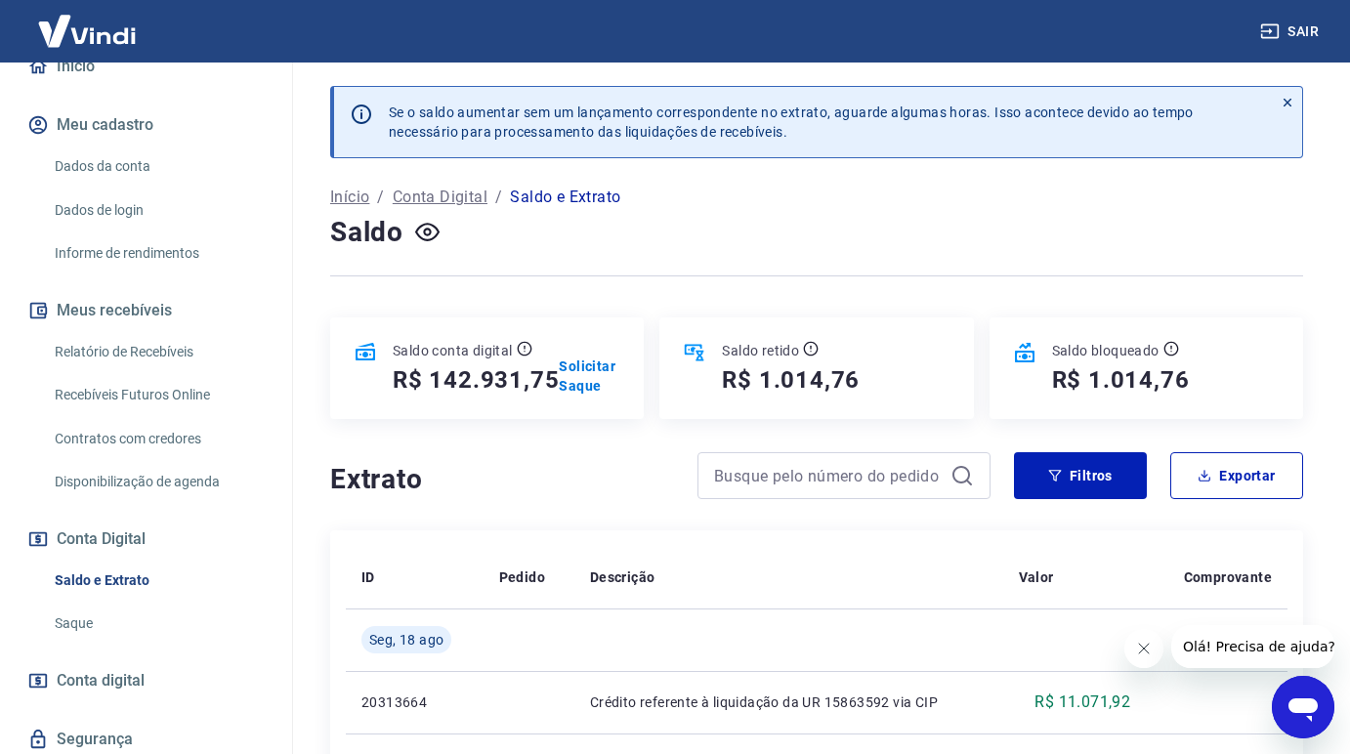  I want to click on button: Conta Digital, so click(146, 539).